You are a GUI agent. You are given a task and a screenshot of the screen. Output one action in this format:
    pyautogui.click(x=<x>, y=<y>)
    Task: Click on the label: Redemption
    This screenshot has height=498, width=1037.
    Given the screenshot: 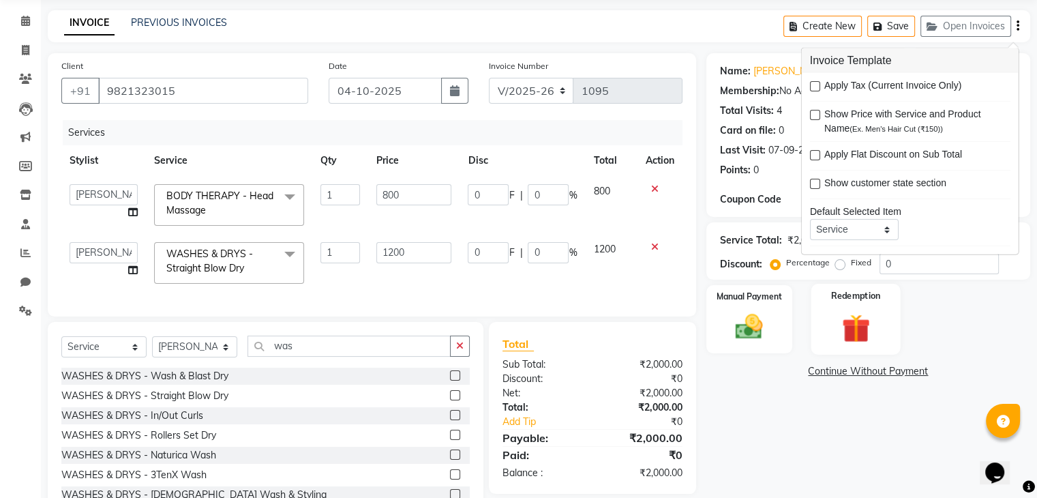 What is the action you would take?
    pyautogui.click(x=856, y=295)
    